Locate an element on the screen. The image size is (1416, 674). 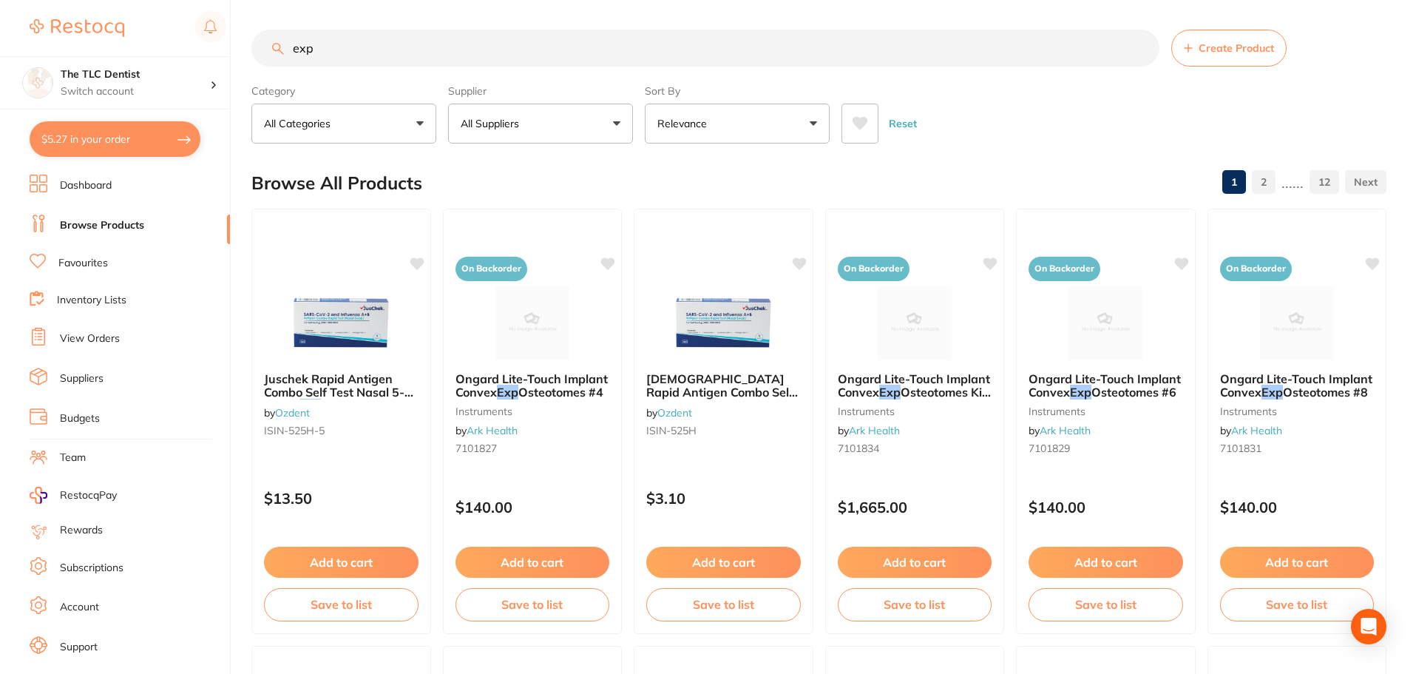
a: 2 is located at coordinates (1264, 182).